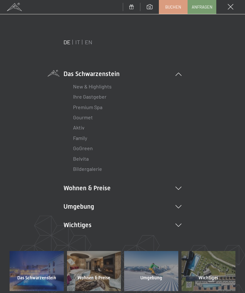  I want to click on a: New & Highlights, so click(92, 86).